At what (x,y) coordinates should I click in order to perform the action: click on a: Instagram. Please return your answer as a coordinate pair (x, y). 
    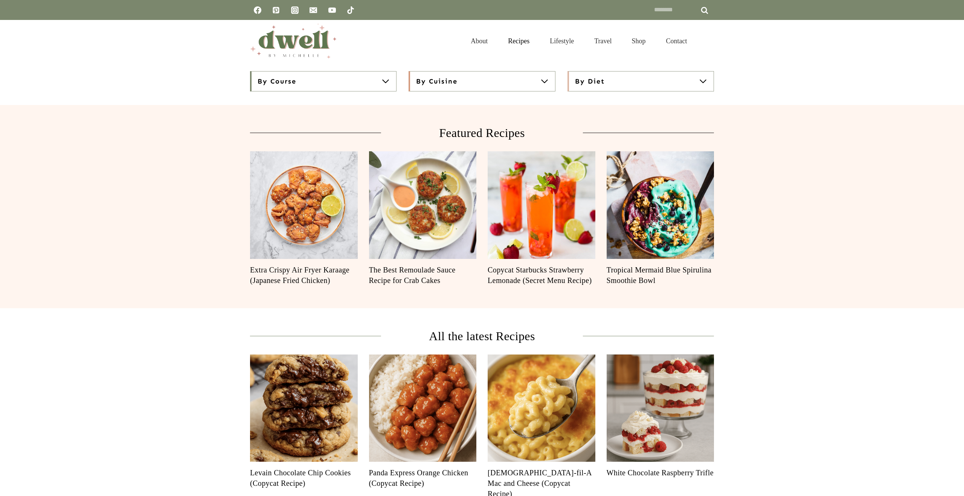
    Looking at the image, I should click on (295, 10).